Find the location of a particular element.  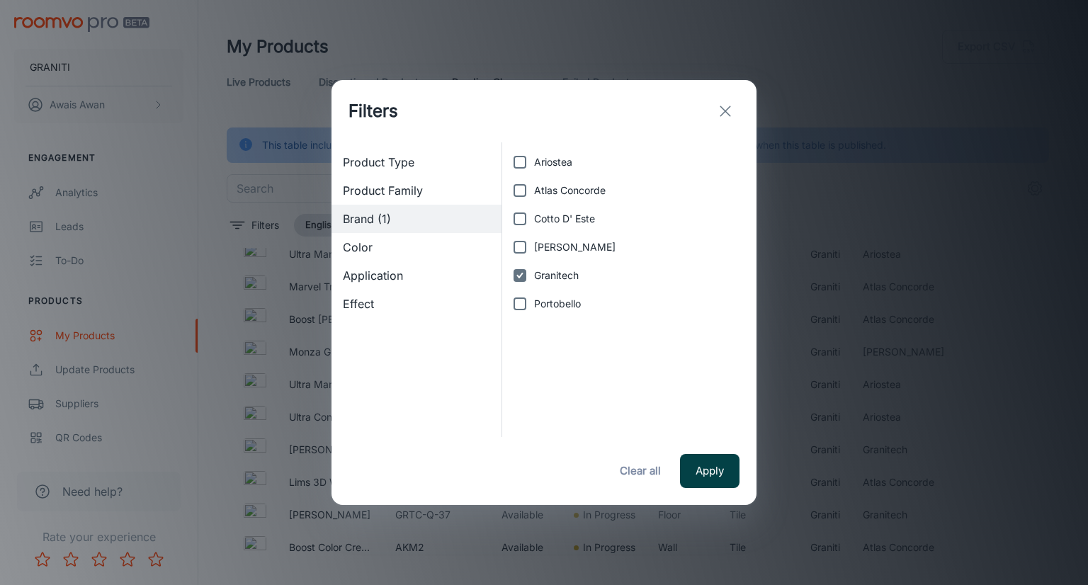

div: Product Family is located at coordinates (416, 190).